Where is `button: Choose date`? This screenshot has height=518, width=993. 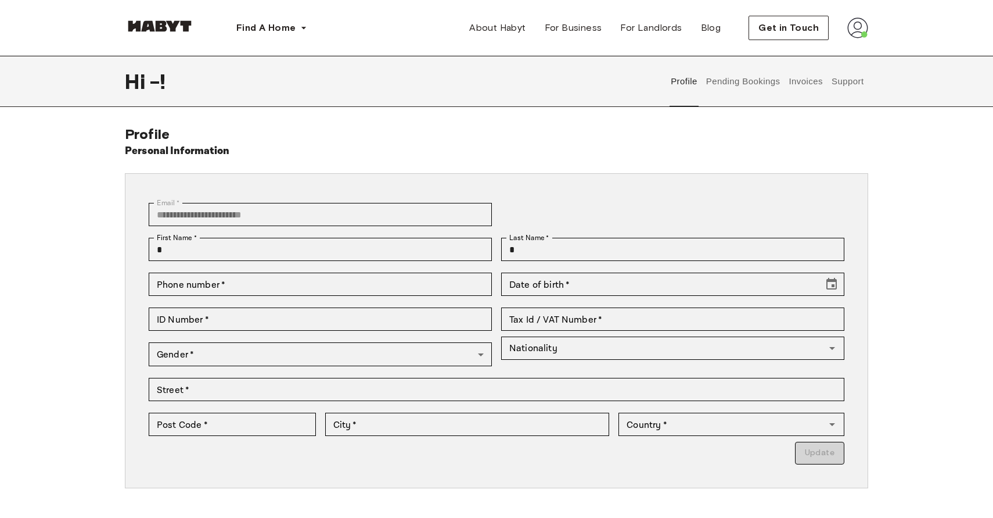
button: Choose date is located at coordinates (832, 284).